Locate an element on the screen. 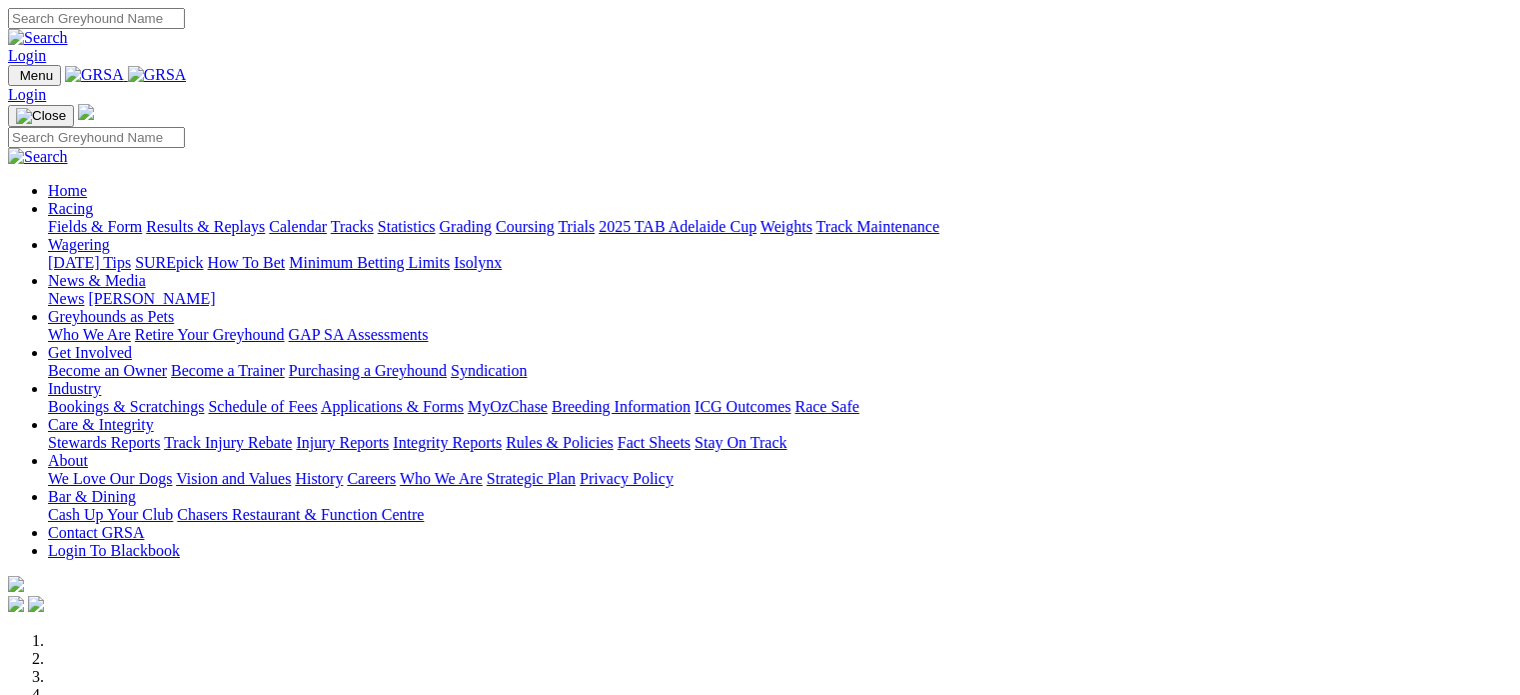  div: Wagering is located at coordinates (780, 263).